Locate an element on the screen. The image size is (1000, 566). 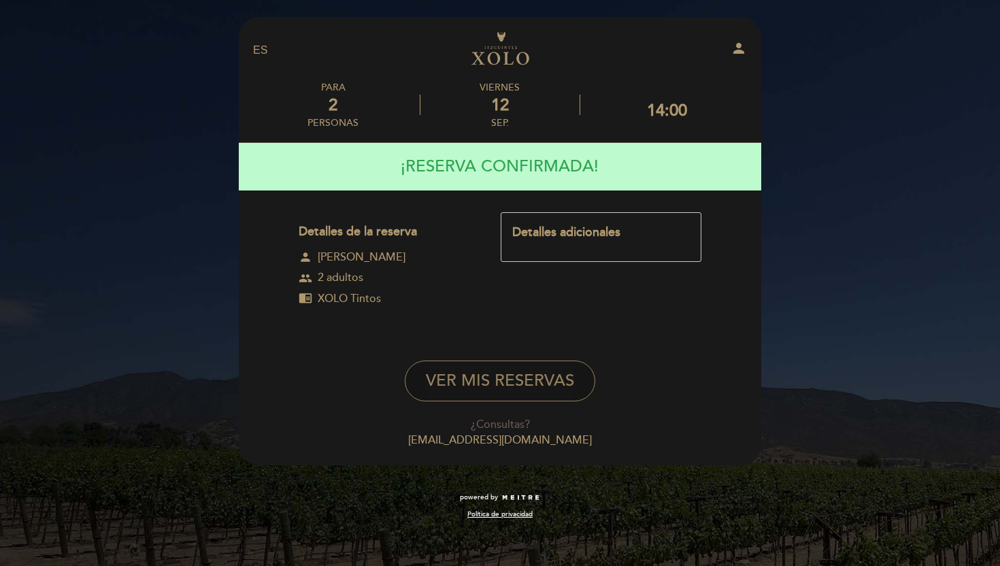
span: group is located at coordinates (305, 278).